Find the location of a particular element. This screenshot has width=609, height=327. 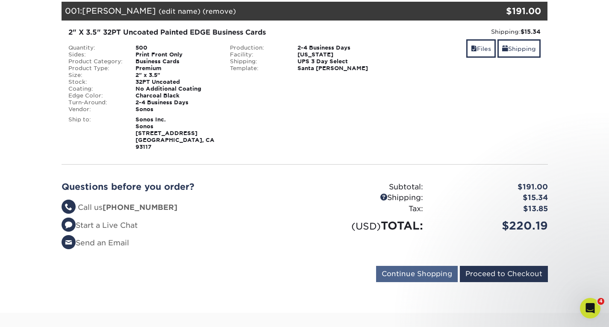

small: (USD) is located at coordinates (366, 226).